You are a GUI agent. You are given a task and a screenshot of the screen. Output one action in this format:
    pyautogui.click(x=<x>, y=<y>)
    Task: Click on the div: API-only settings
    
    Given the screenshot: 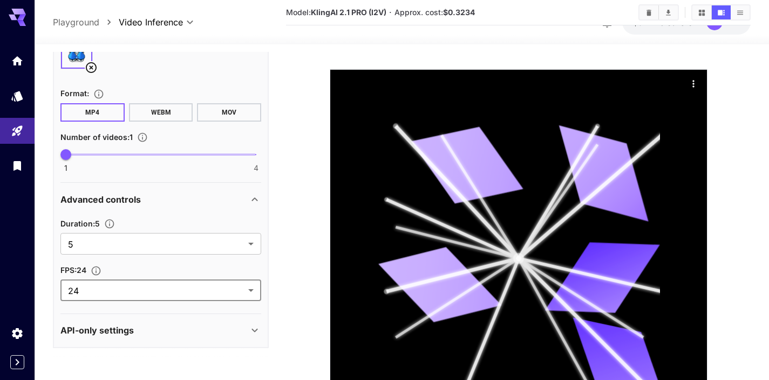 What is the action you would take?
    pyautogui.click(x=161, y=330)
    